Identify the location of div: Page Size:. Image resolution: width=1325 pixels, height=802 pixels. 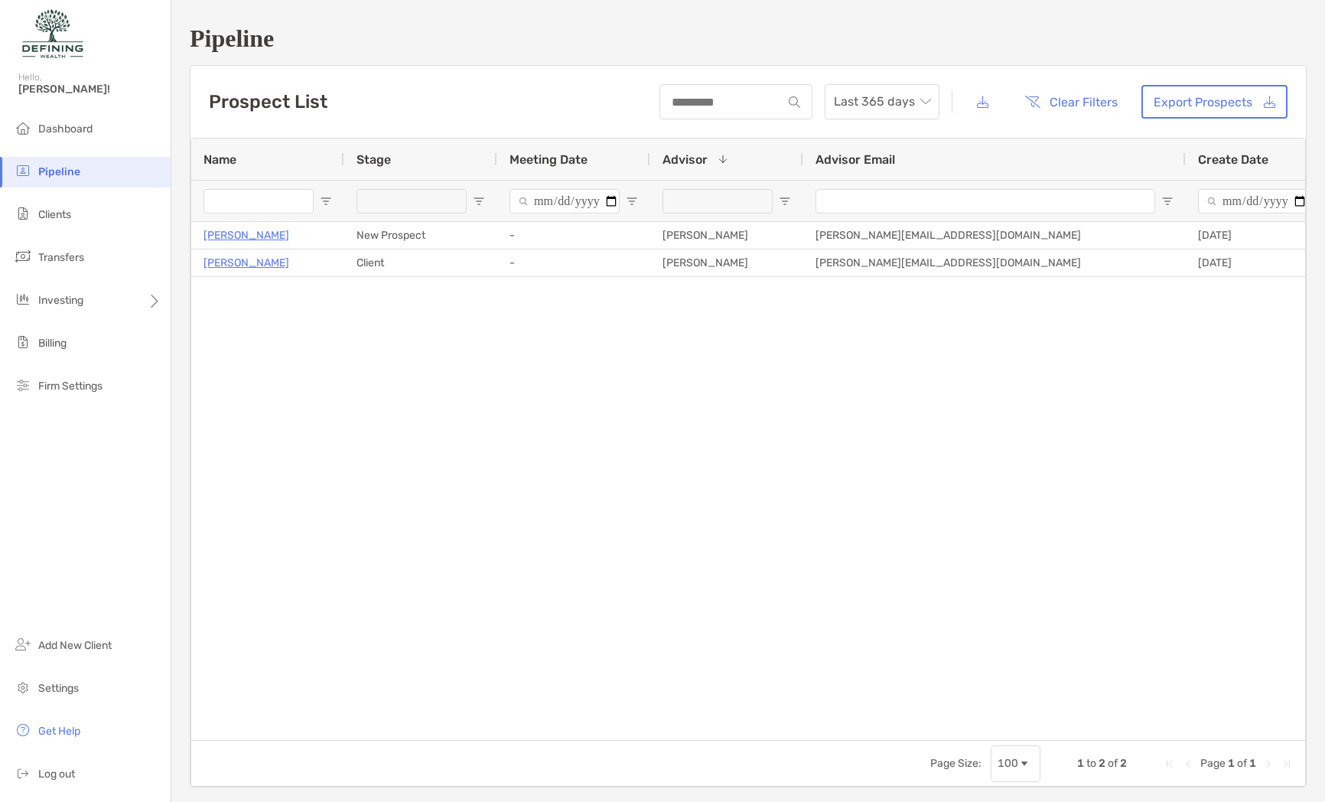
(956, 763).